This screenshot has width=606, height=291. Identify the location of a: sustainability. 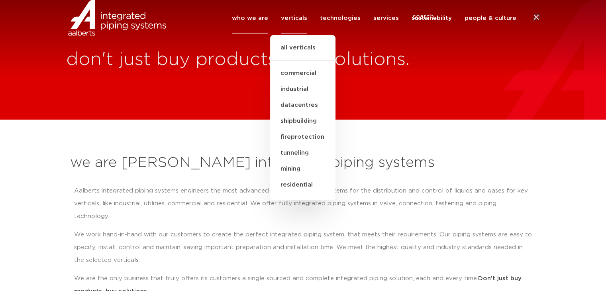
(431, 18).